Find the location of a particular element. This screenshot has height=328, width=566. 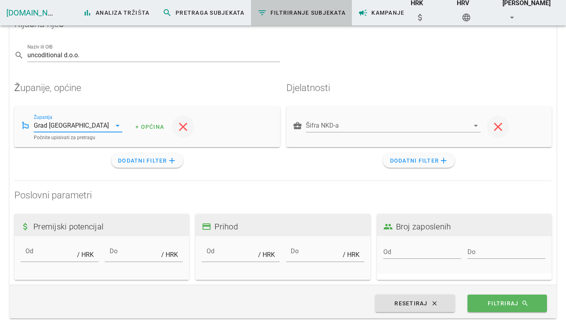

button: Resetiraj is located at coordinates (415, 303).